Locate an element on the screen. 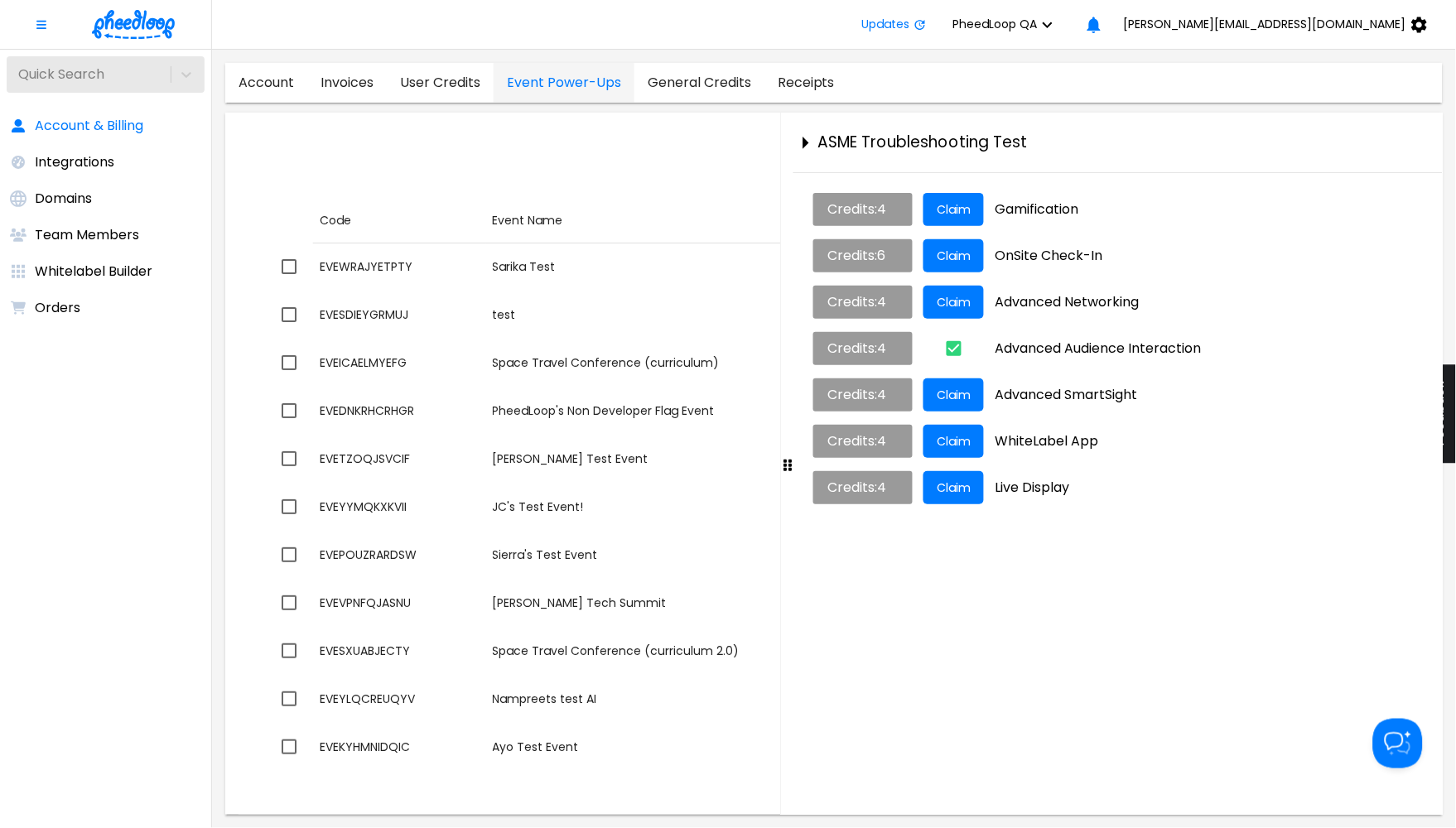  div: Nampreets test AI is located at coordinates (673, 698).